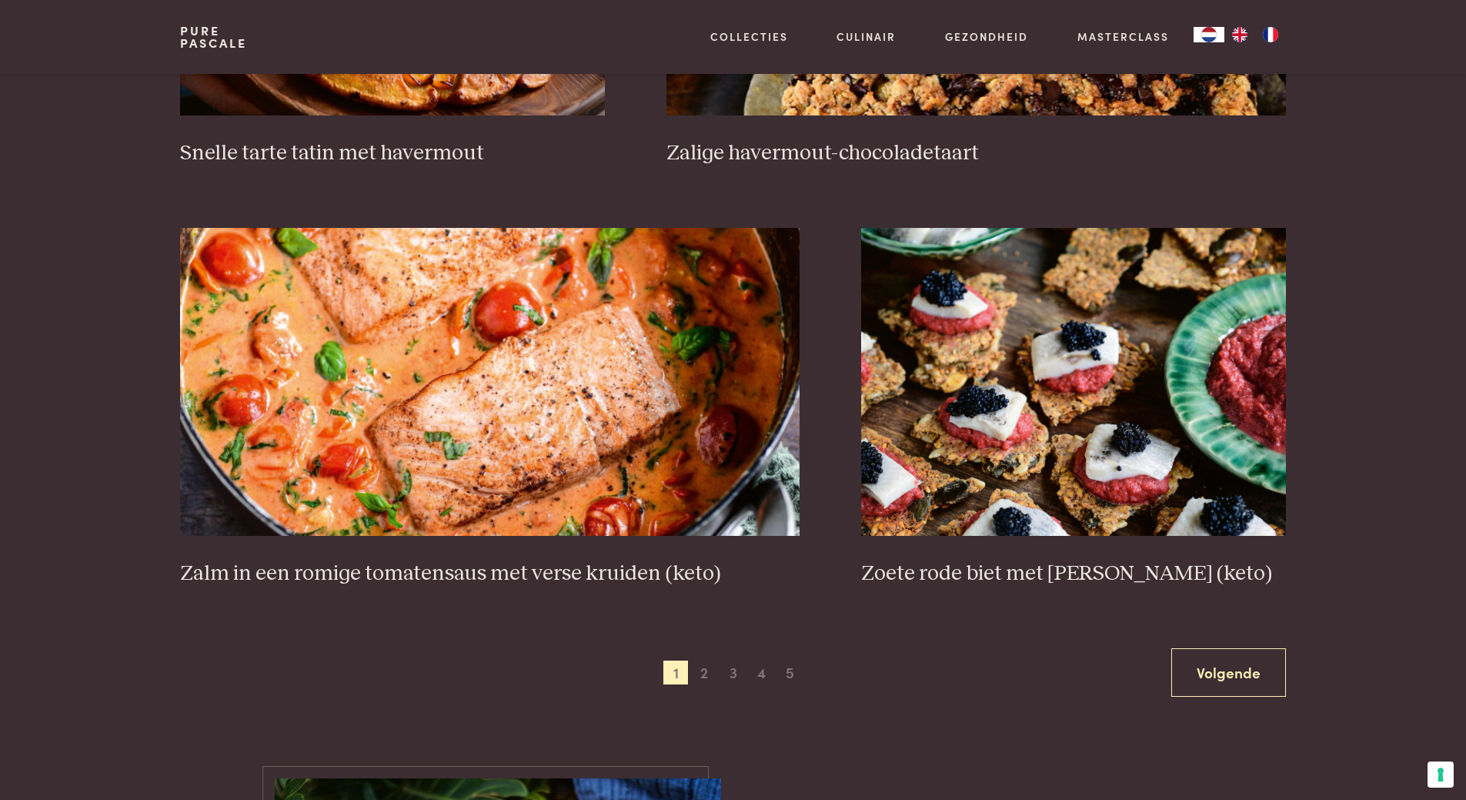  Describe the element at coordinates (749, 36) in the screenshot. I see `a: Collecties` at that location.